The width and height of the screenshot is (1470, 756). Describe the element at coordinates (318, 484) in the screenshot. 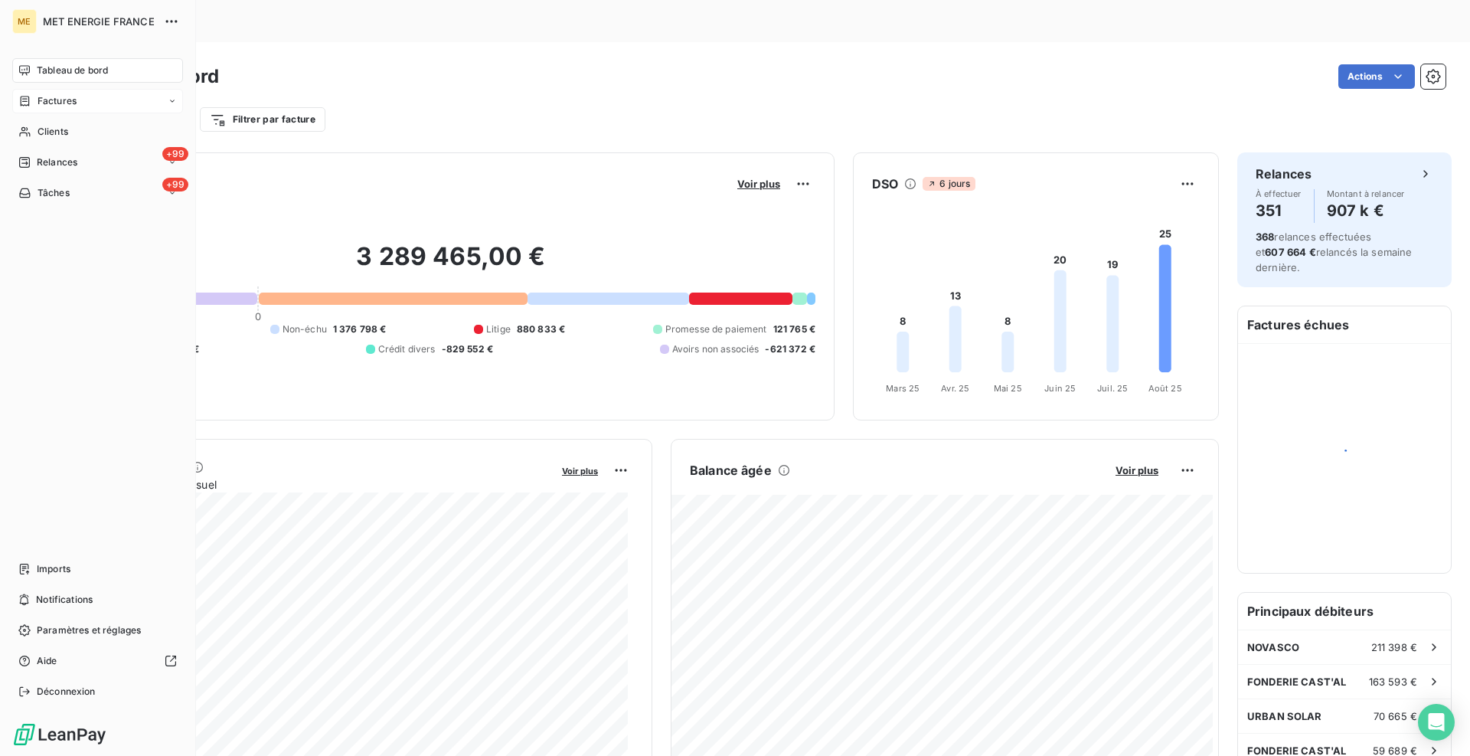

I see `span: Chiffre d'affaires mensuel` at that location.